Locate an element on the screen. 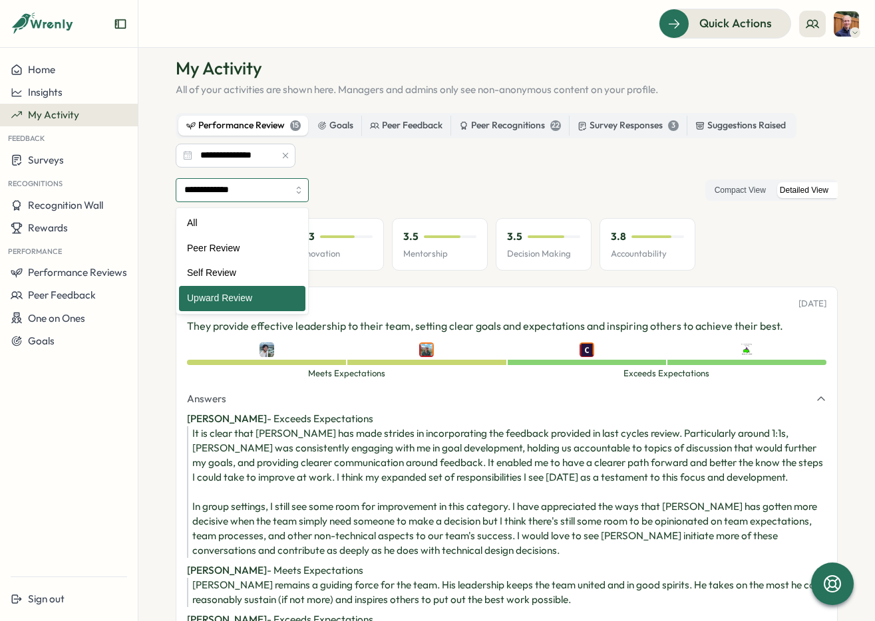 The image size is (875, 621). label: Detailed View is located at coordinates (804, 190).